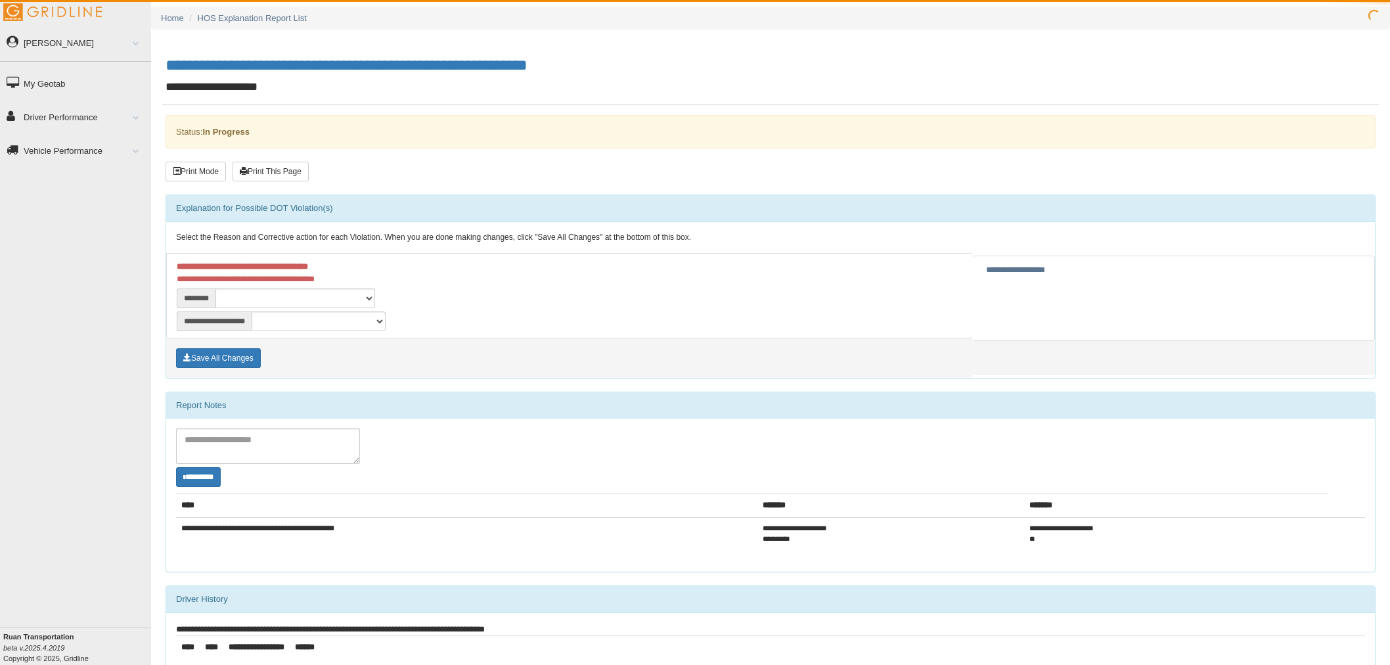 This screenshot has height=665, width=1390. Describe the element at coordinates (770, 208) in the screenshot. I see `div: Explanation for Possible DOT Violation(s)` at that location.